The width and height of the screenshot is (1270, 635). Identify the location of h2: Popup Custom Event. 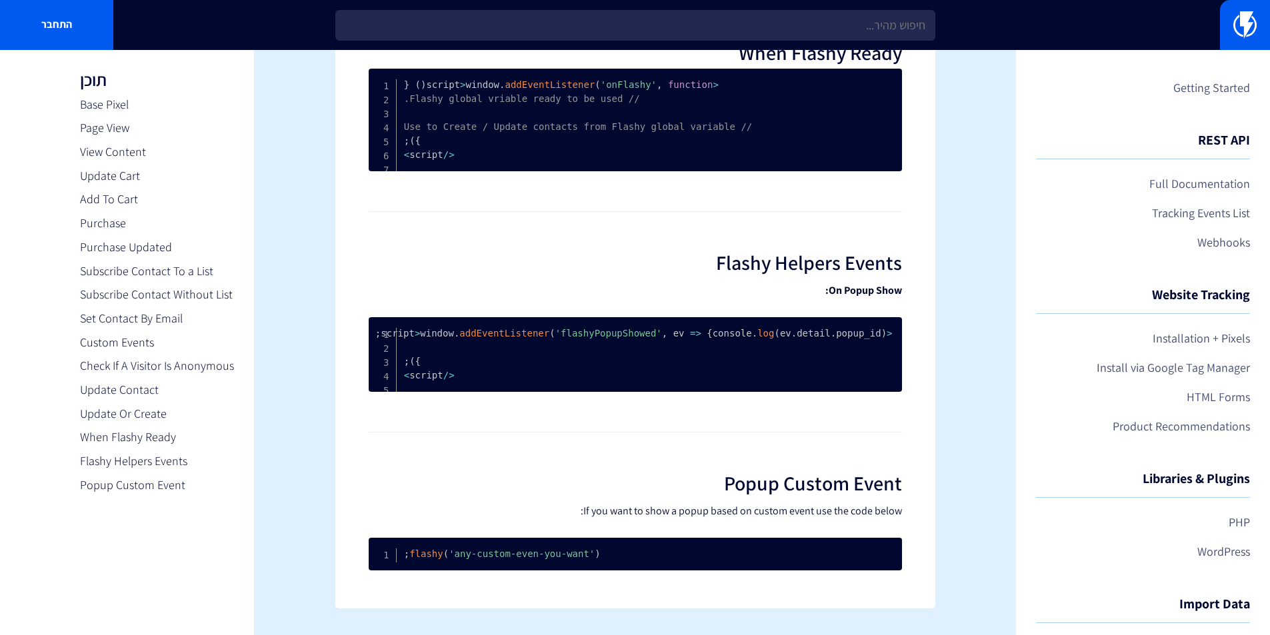
(635, 483).